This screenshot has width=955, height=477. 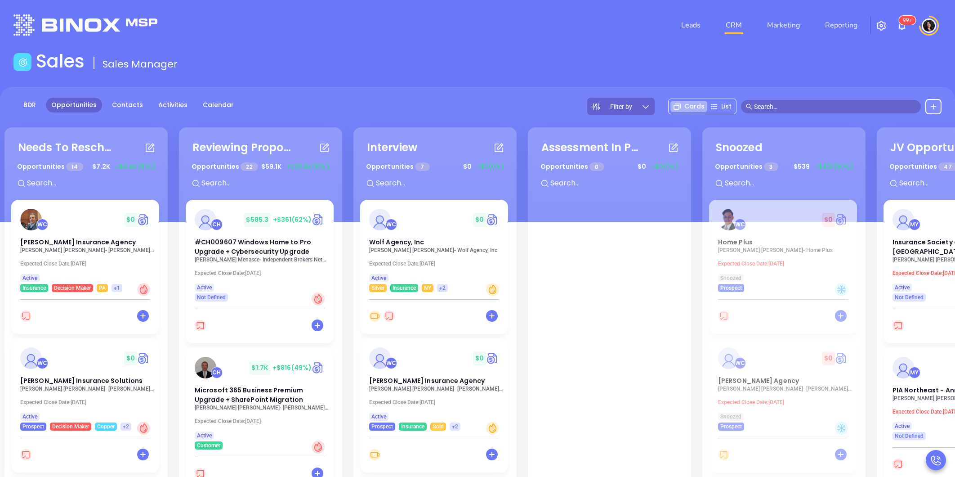 I want to click on span: 14, so click(x=74, y=166).